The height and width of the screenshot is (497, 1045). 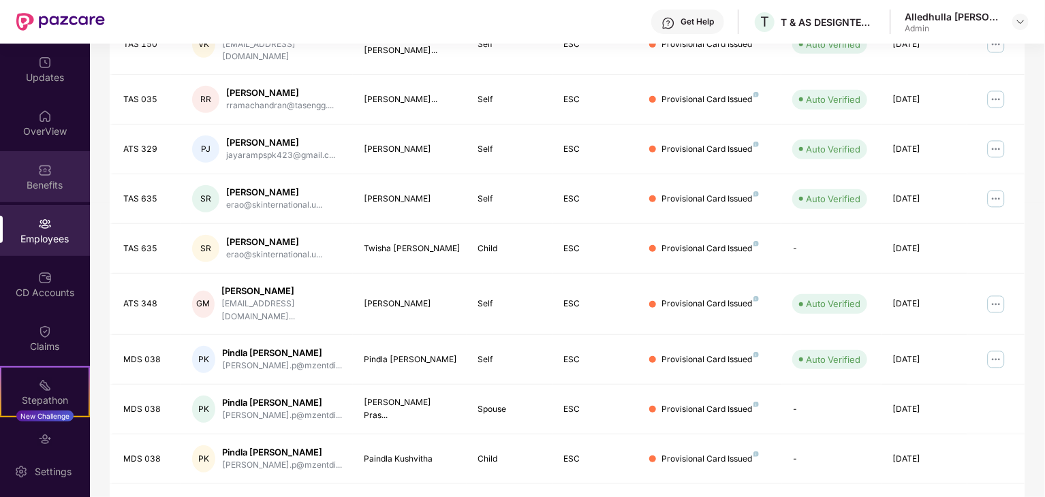 What do you see at coordinates (45, 224) in the screenshot?
I see `img: svg+xml;base64,PHN2ZyBpZD0iRW1wbG95ZWVzIiB4bWxucz0iaHR0cDovL3d3dy53My5vcmcvMjAwMC9zdmciIHdpZHRoPS...` at bounding box center [45, 224].